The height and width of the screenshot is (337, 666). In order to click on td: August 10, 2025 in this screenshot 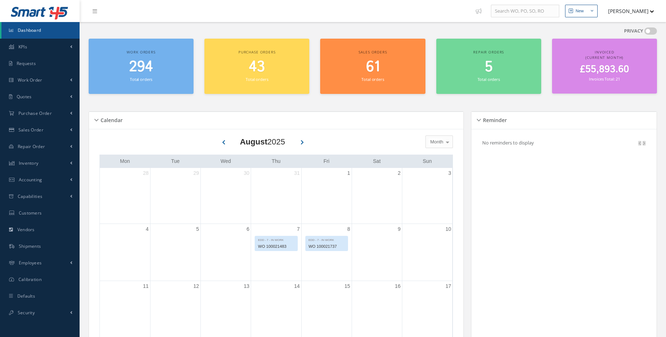, I will do `click(427, 253)`.